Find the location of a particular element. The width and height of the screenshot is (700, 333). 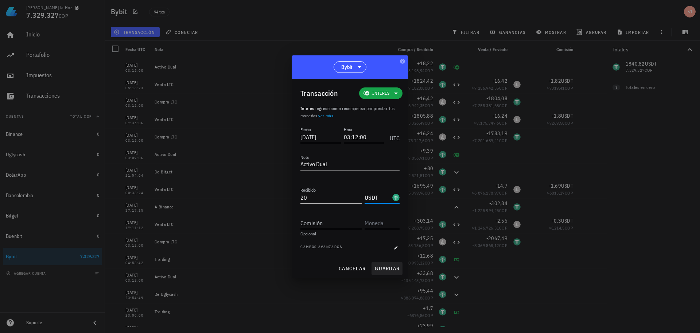

label: Hora is located at coordinates (348, 129).